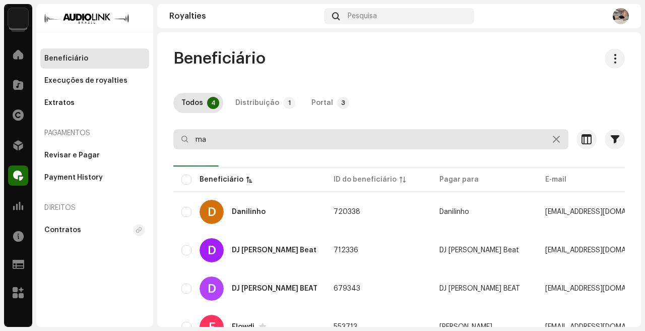 Image resolution: width=645 pixels, height=331 pixels. Describe the element at coordinates (95, 230) in the screenshot. I see `re-m-nav-item: Contratos` at that location.